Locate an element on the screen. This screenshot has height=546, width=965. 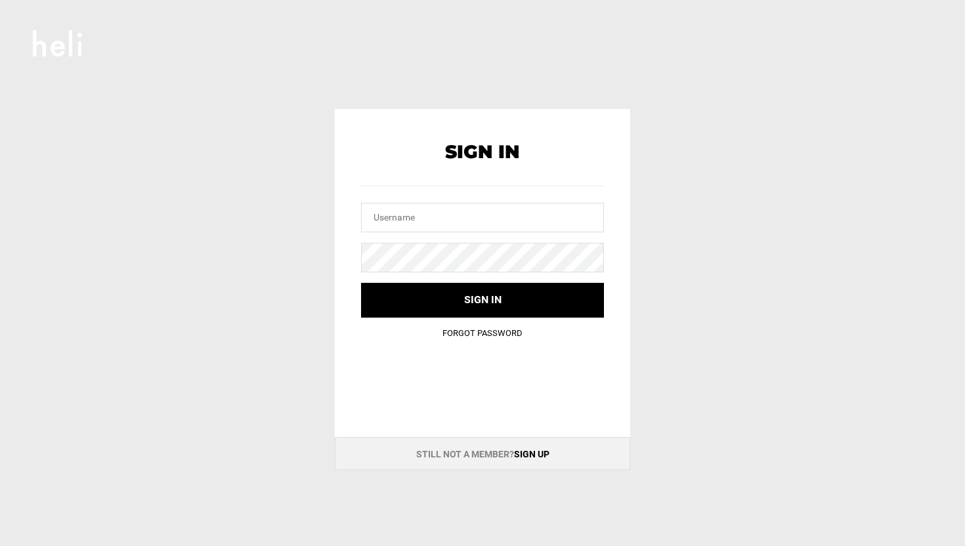
input: Username is located at coordinates (482, 217).